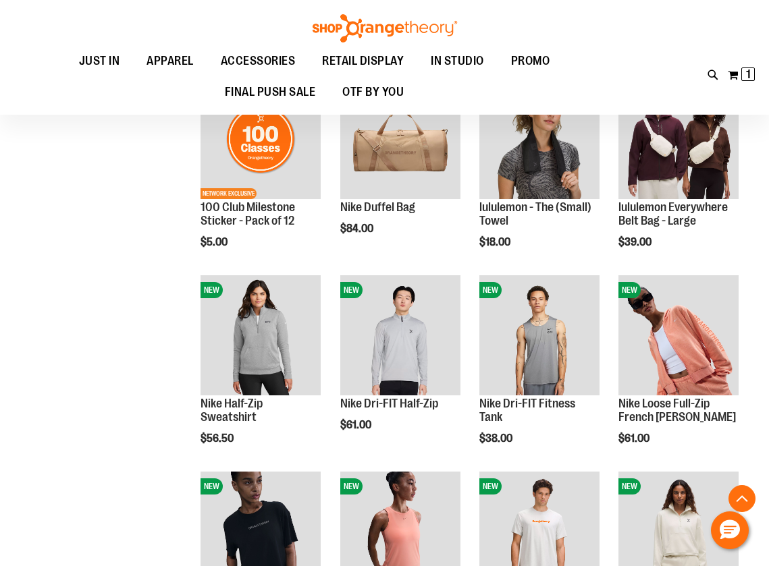 This screenshot has height=566, width=769. What do you see at coordinates (261, 139) in the screenshot?
I see `img: 100 Club Milestone Sticker - Pack of 12` at bounding box center [261, 139].